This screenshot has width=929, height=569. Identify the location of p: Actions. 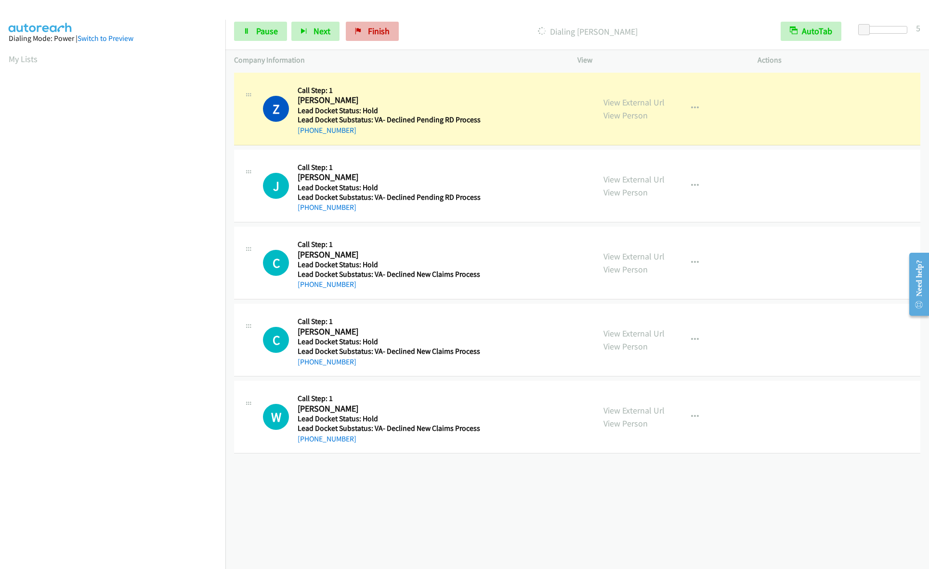
(839, 60).